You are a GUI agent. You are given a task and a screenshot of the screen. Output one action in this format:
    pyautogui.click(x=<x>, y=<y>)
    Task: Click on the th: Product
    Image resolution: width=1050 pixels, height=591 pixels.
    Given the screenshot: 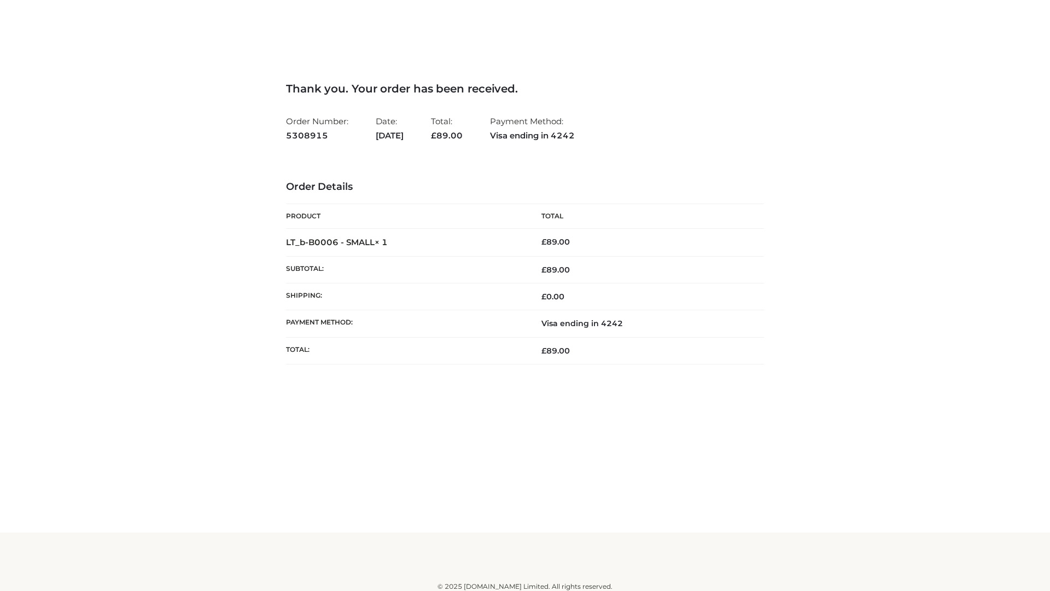 What is the action you would take?
    pyautogui.click(x=405, y=216)
    